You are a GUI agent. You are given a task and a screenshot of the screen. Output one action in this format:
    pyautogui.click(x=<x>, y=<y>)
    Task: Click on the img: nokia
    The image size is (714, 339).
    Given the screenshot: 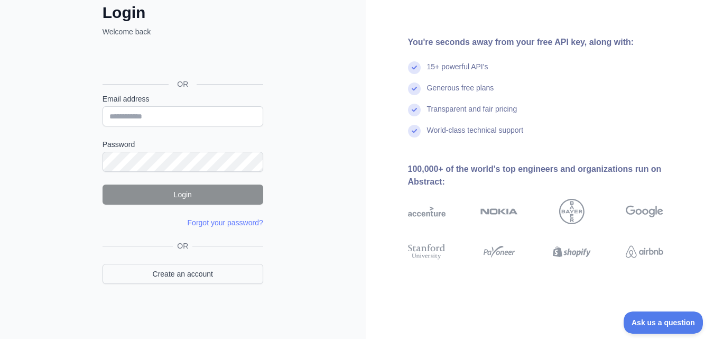 What is the action you would take?
    pyautogui.click(x=499, y=212)
    